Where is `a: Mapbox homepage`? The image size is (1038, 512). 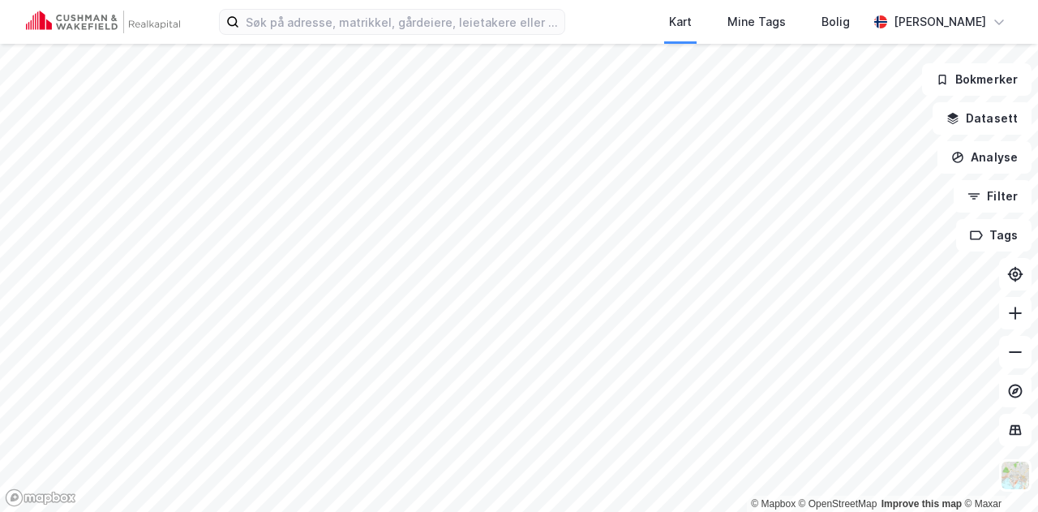 a: Mapbox homepage is located at coordinates (41, 497).